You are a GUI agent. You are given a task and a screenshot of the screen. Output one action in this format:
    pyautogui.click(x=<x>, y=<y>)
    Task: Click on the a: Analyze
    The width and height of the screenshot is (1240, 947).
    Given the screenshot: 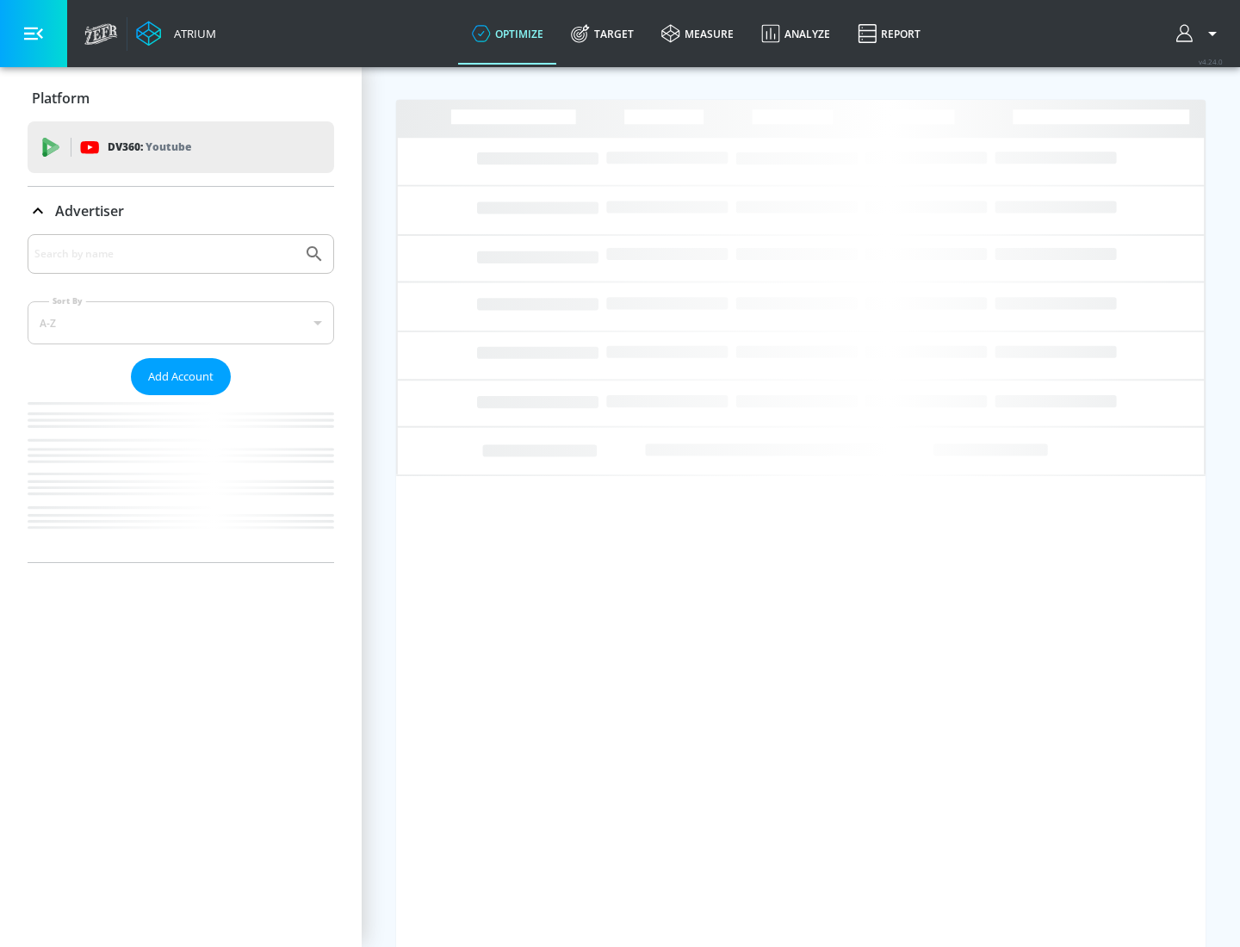 What is the action you would take?
    pyautogui.click(x=796, y=34)
    